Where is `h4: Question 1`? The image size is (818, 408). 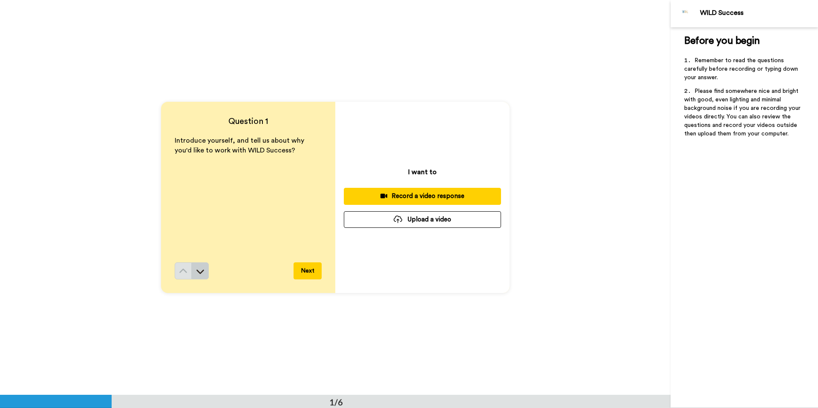
h4: Question 1 is located at coordinates (248, 121).